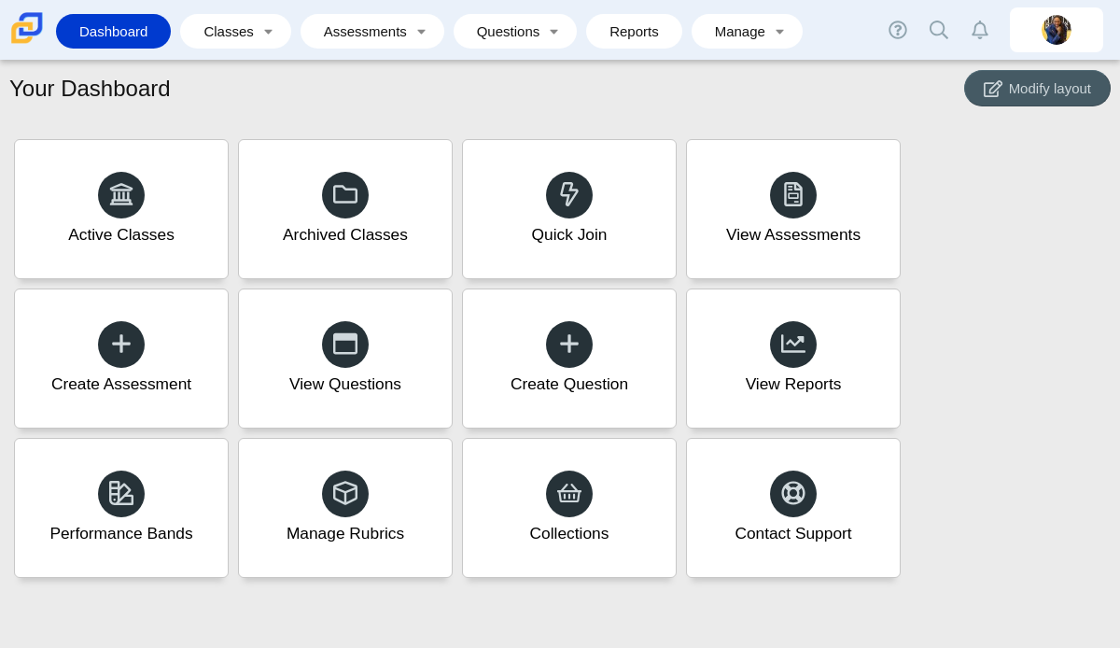 The height and width of the screenshot is (648, 1120). Describe the element at coordinates (345, 358) in the screenshot. I see `a: View Questions` at that location.